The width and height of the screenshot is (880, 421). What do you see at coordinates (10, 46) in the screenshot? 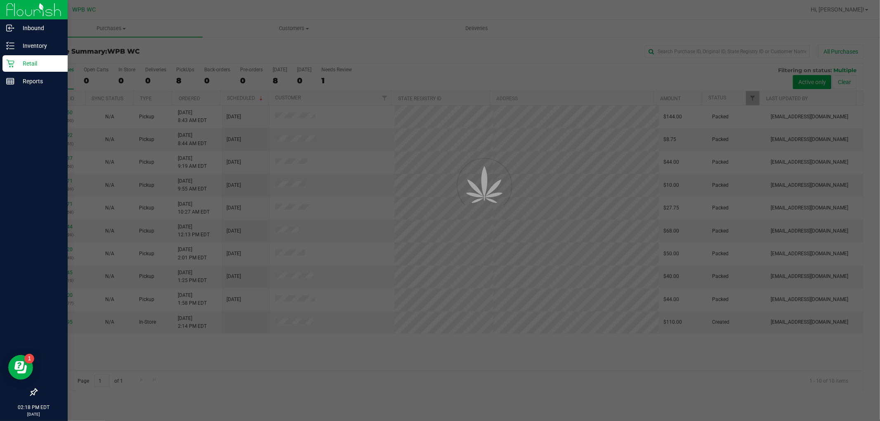
I see `inline-svg: Inventory` at bounding box center [10, 46].